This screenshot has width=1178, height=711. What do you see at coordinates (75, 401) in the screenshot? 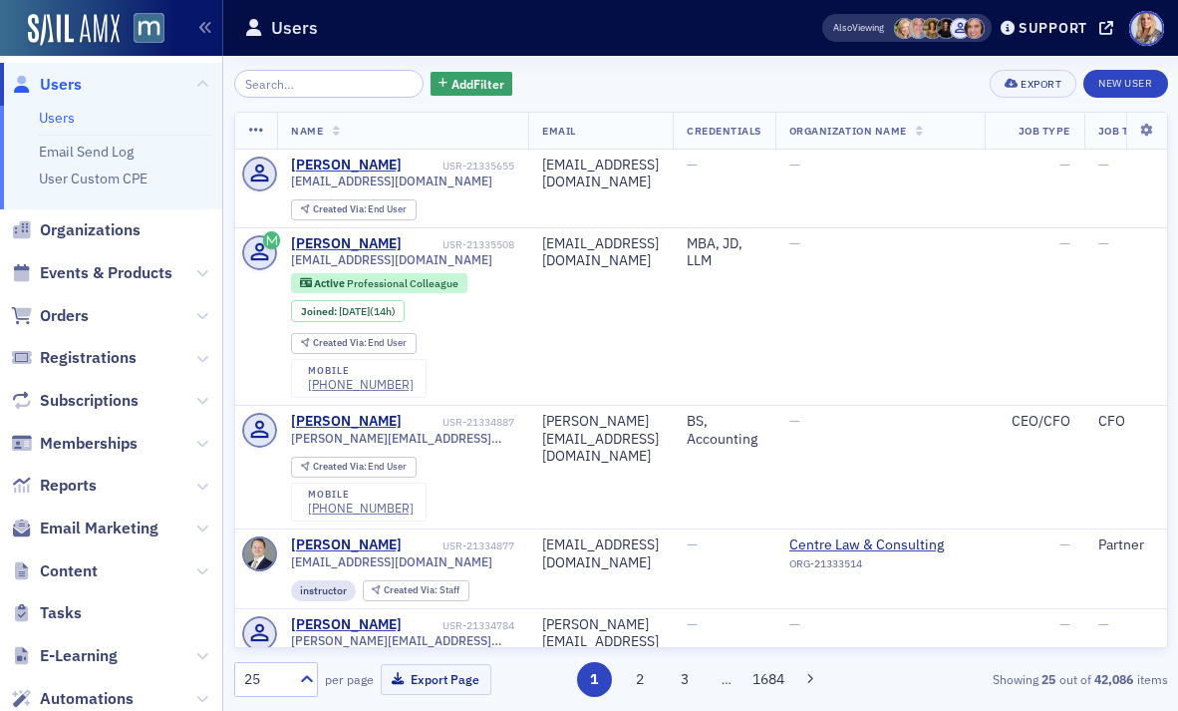
I see `a: Subscriptions` at bounding box center [75, 401].